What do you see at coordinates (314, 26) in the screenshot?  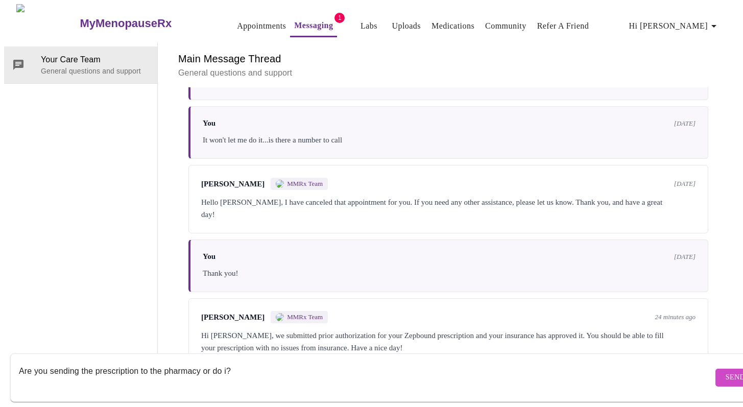 I see `a: Messaging` at bounding box center [314, 26].